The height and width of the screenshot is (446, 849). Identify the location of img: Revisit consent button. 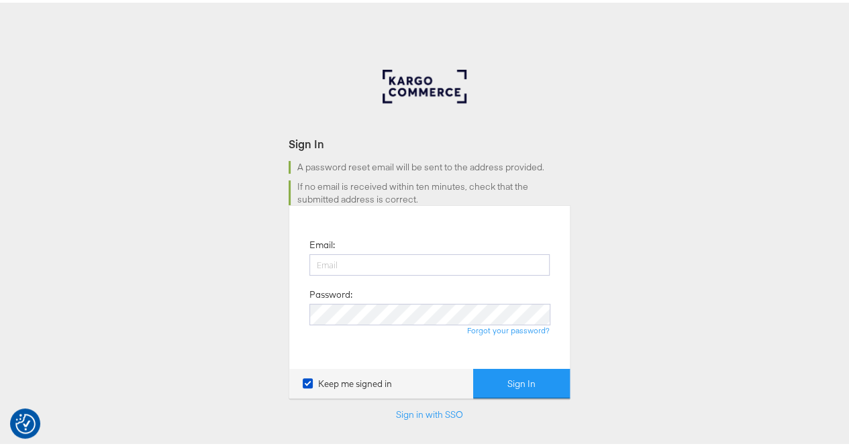
(26, 421).